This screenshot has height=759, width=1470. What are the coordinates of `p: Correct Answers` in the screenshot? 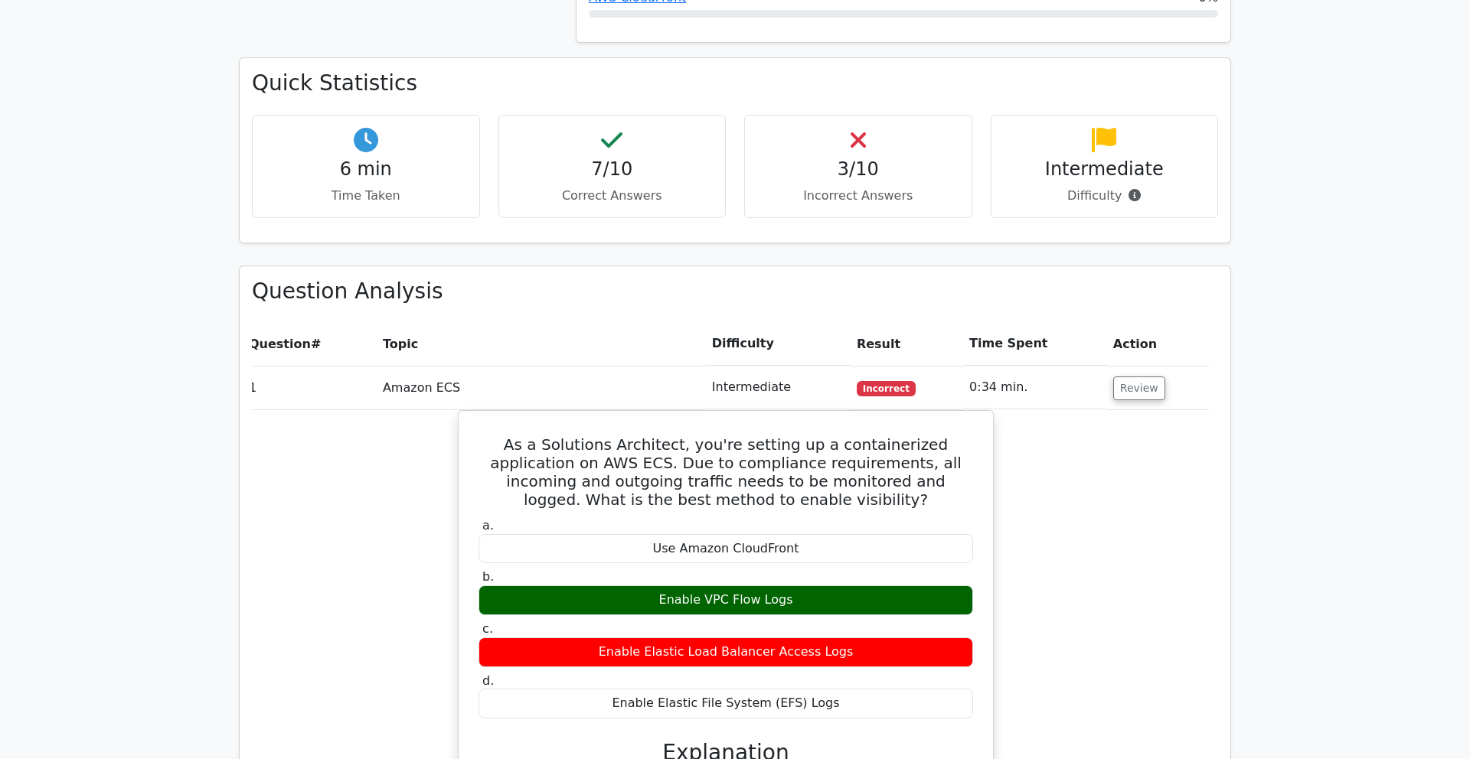 It's located at (612, 196).